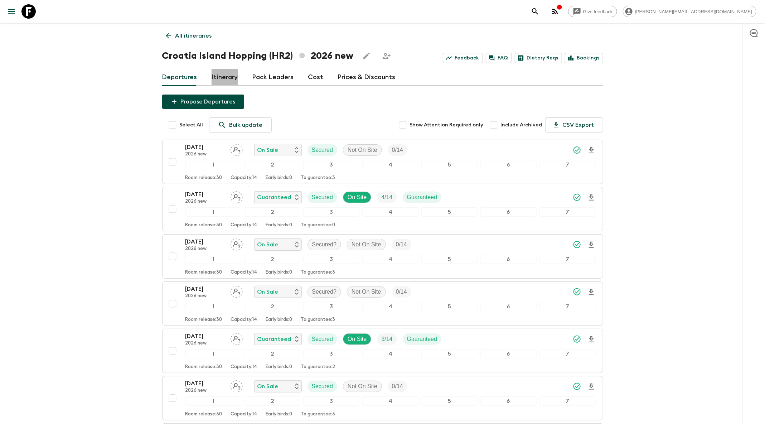 This screenshot has height=424, width=765. I want to click on p: Capacity: 14, so click(244, 272).